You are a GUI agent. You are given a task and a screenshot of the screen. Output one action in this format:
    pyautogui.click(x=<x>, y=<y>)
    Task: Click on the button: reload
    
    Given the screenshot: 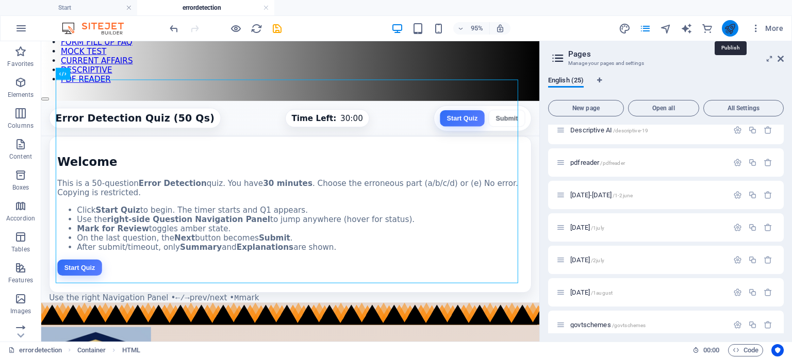 What is the action you would take?
    pyautogui.click(x=256, y=28)
    